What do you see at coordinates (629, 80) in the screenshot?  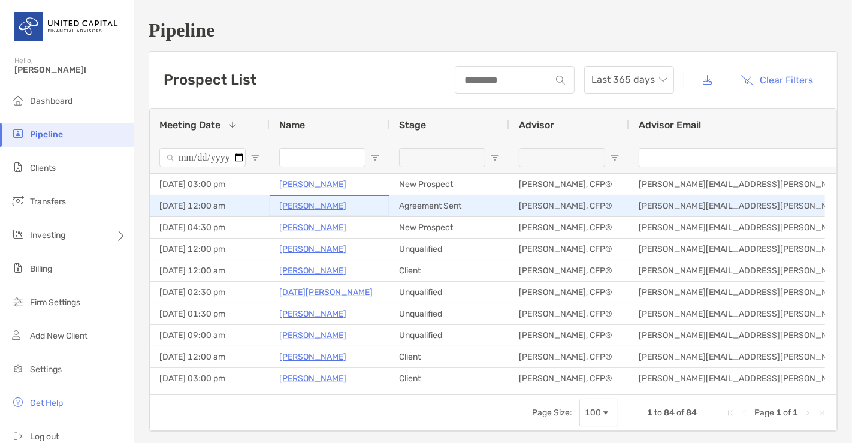 I see `span: Last 365 days` at bounding box center [629, 80].